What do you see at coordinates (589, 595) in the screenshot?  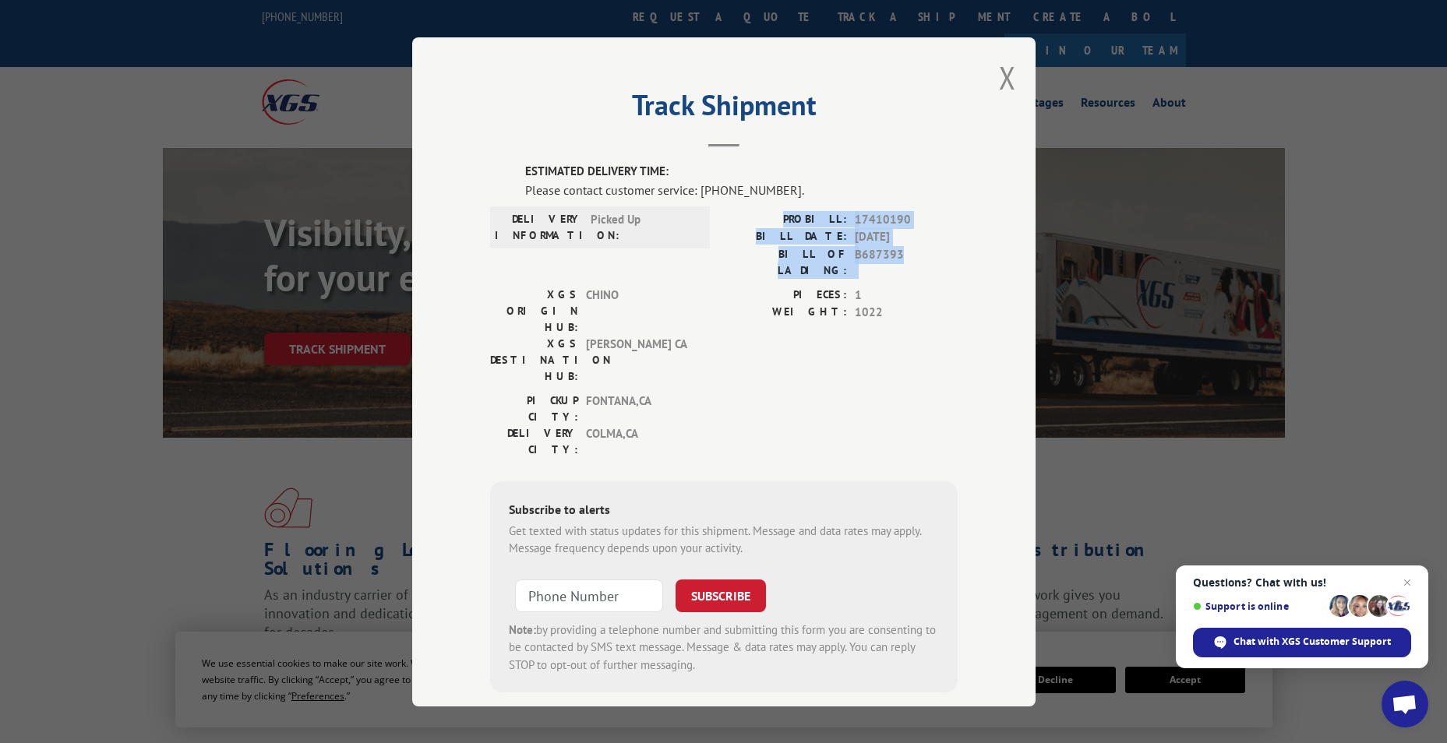 I see `input: Phone Number` at bounding box center [589, 595].